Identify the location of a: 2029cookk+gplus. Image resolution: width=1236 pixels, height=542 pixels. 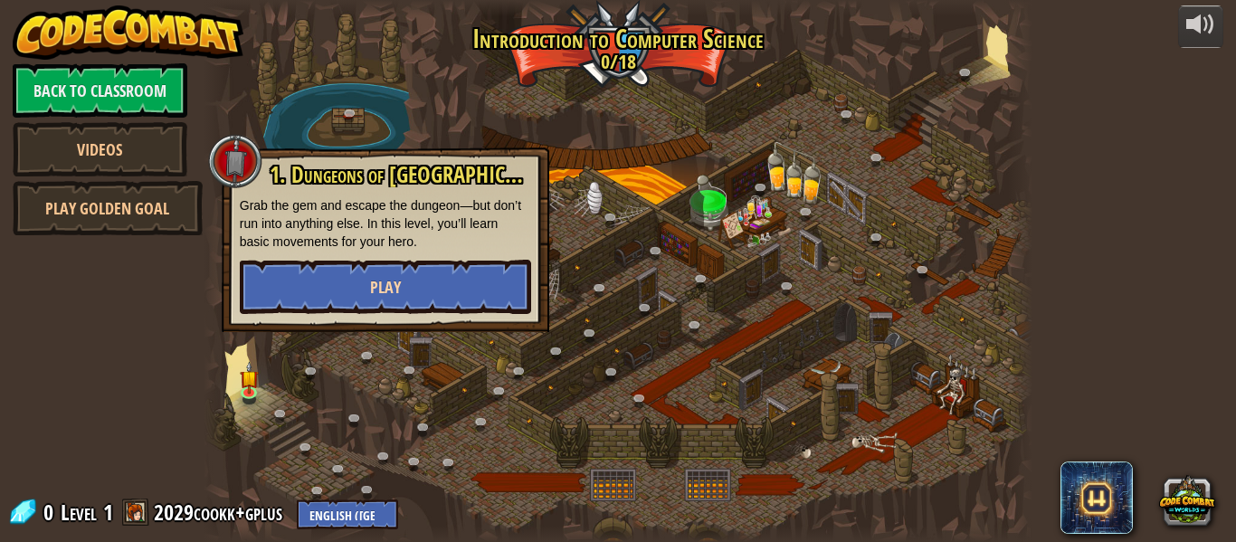
(221, 512).